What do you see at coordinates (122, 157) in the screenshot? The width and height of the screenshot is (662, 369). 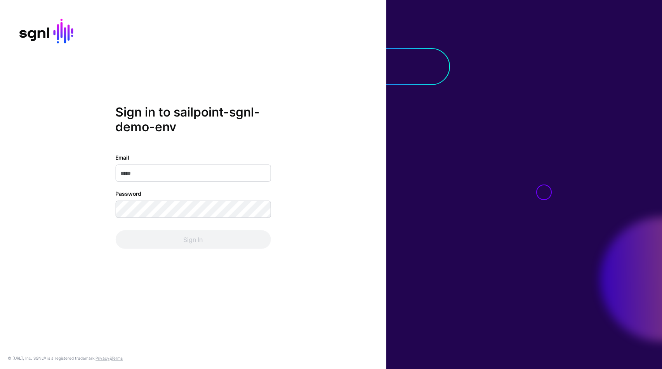 I see `label: Email` at bounding box center [122, 157].